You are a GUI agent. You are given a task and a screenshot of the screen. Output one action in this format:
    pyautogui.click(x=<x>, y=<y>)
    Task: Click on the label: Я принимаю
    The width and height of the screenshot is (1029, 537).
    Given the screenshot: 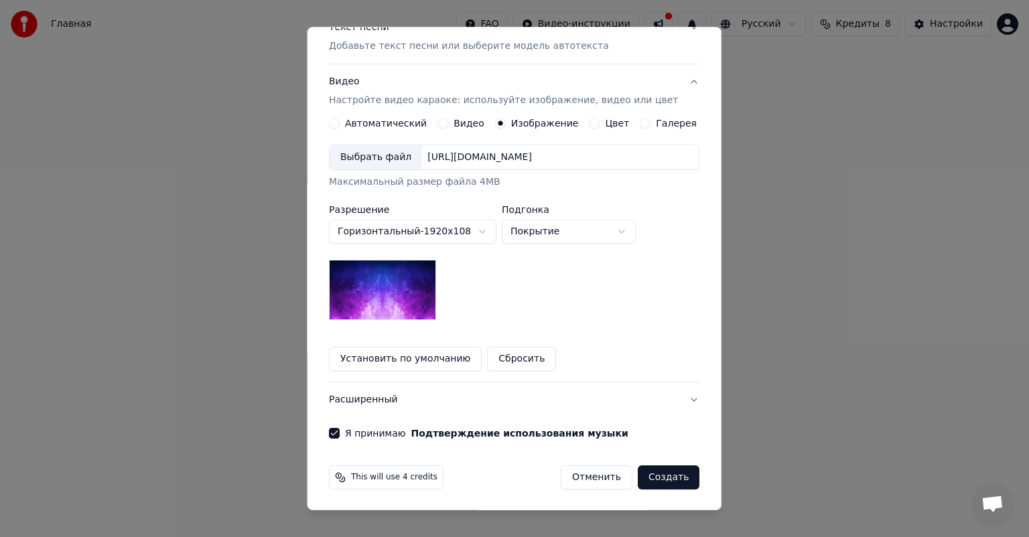 What is the action you would take?
    pyautogui.click(x=486, y=433)
    